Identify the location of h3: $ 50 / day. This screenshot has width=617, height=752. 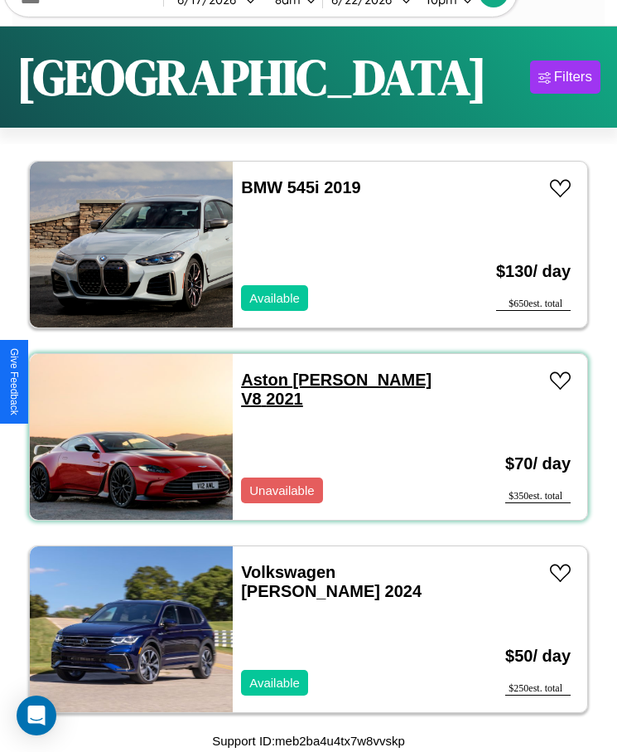
(538, 655).